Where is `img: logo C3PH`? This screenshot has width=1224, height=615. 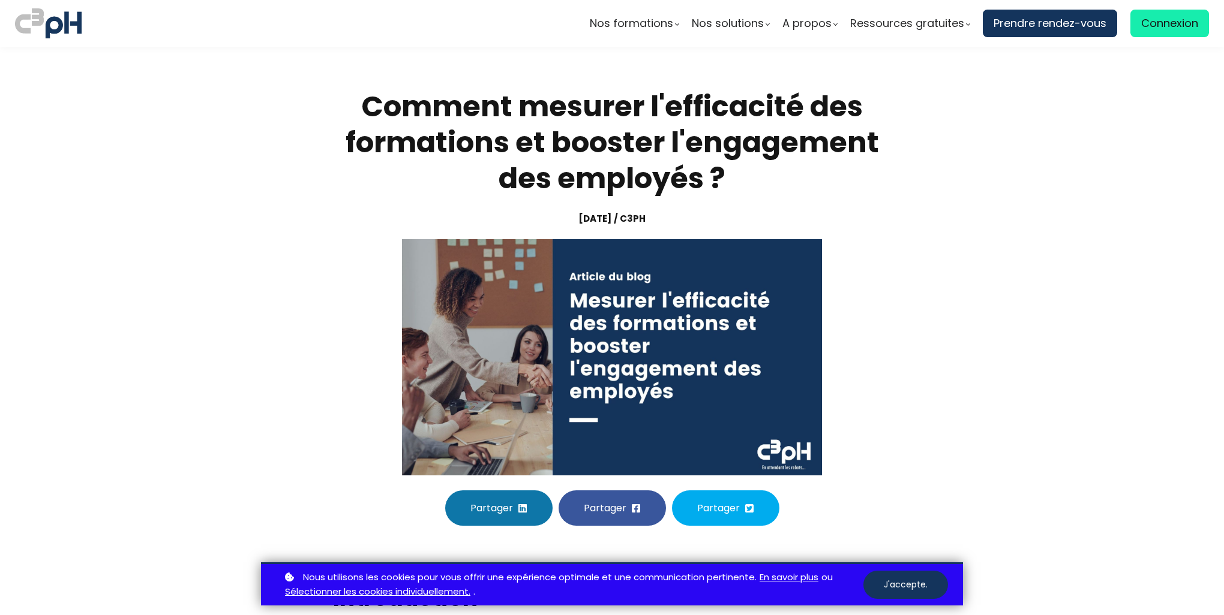 img: logo C3PH is located at coordinates (48, 23).